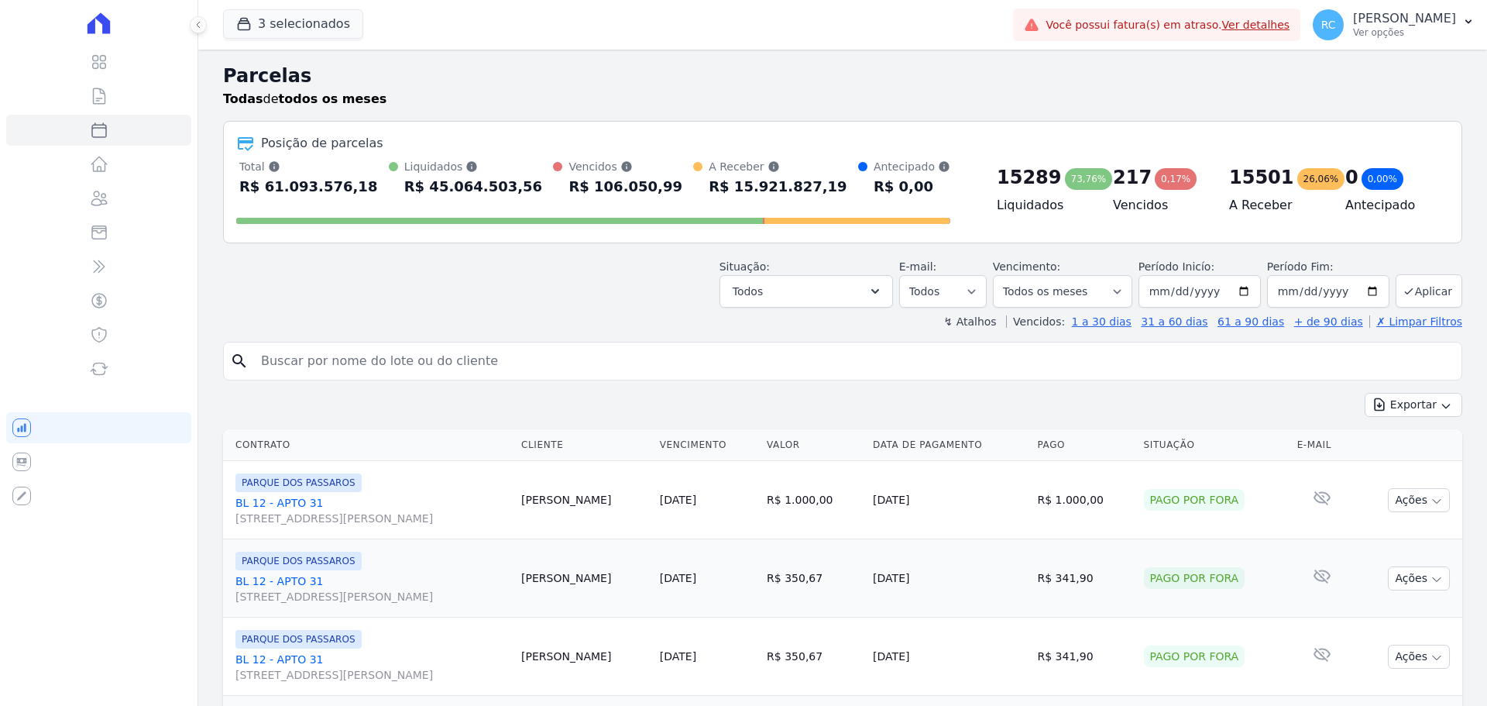 Image resolution: width=1487 pixels, height=706 pixels. Describe the element at coordinates (1089, 179) in the screenshot. I see `div: 73,76%` at that location.